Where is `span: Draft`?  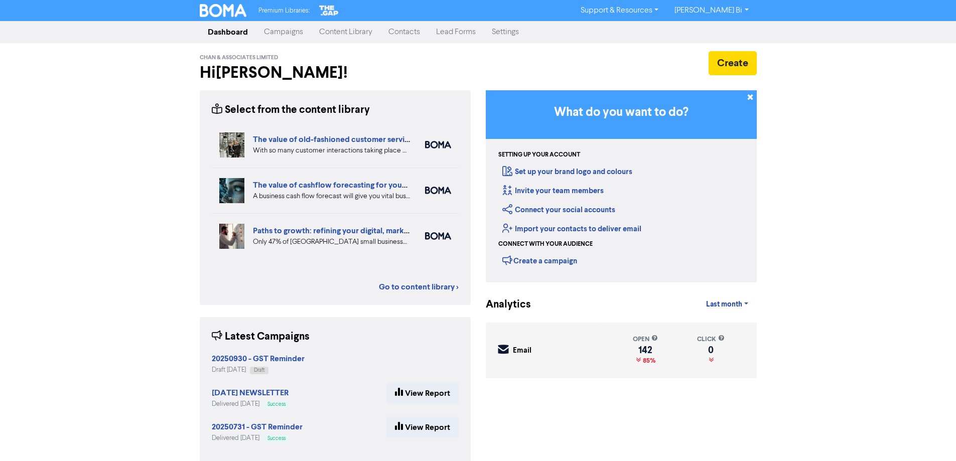
span: Draft is located at coordinates (259, 370).